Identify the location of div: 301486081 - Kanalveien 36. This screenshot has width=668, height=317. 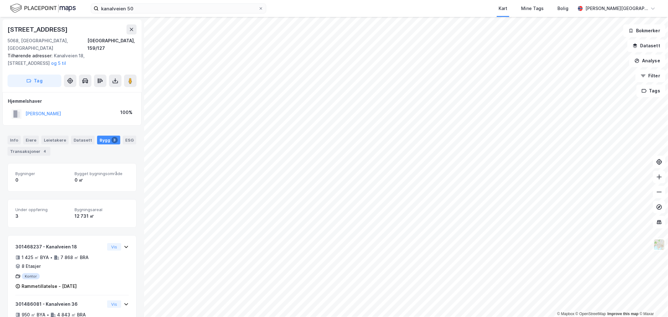
(60, 304).